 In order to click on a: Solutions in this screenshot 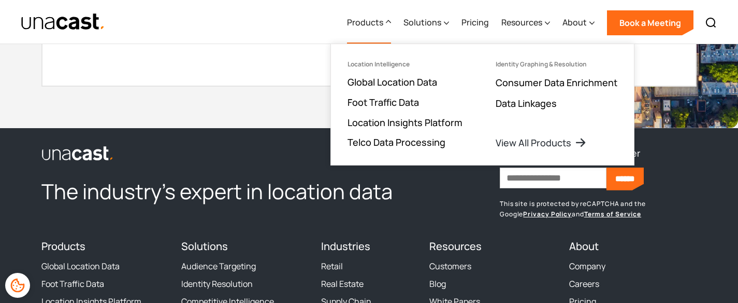, I will do `click(205, 246)`.